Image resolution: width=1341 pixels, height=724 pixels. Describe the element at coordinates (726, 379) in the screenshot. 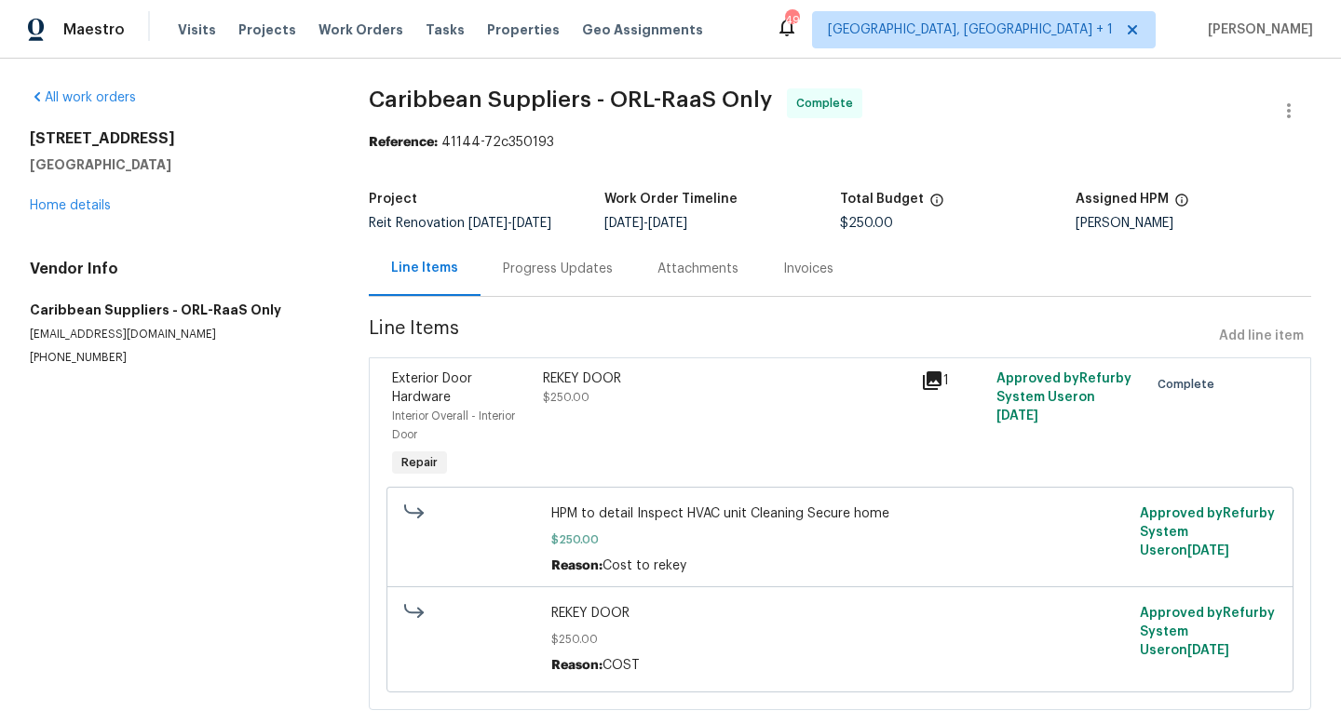

I see `div: REKEY DOOR` at that location.